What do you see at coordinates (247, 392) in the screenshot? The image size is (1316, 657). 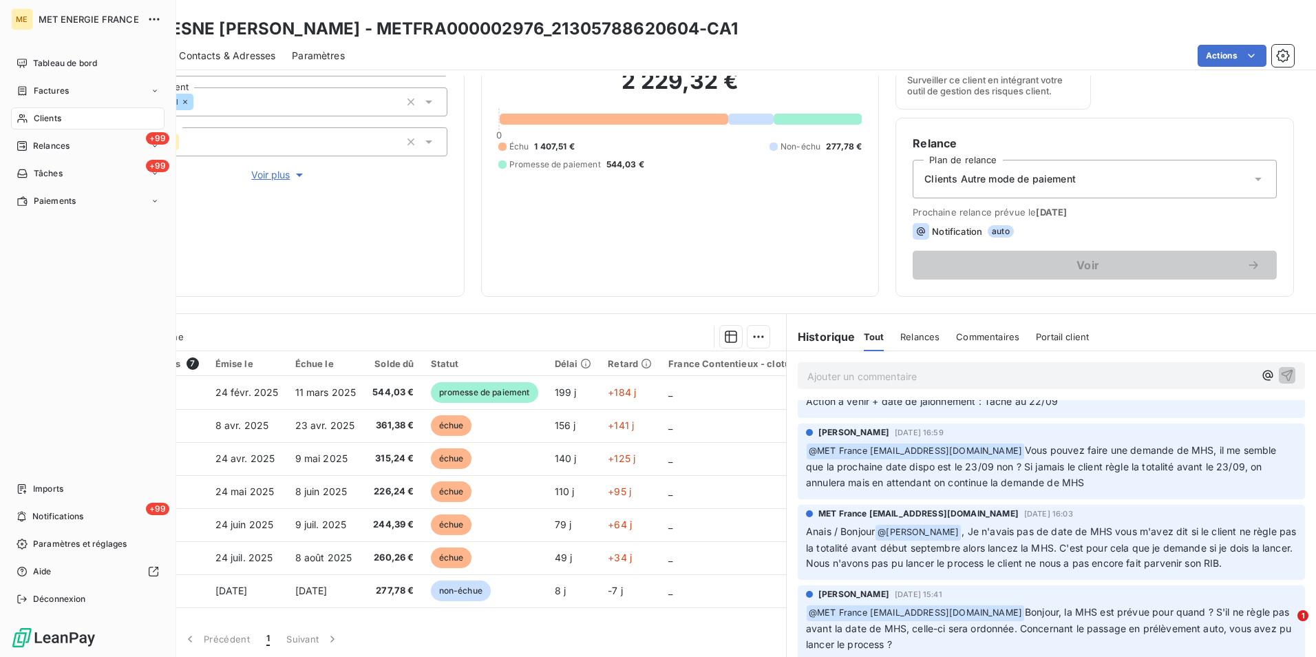 I see `span: 24 févr. 2025` at bounding box center [247, 392].